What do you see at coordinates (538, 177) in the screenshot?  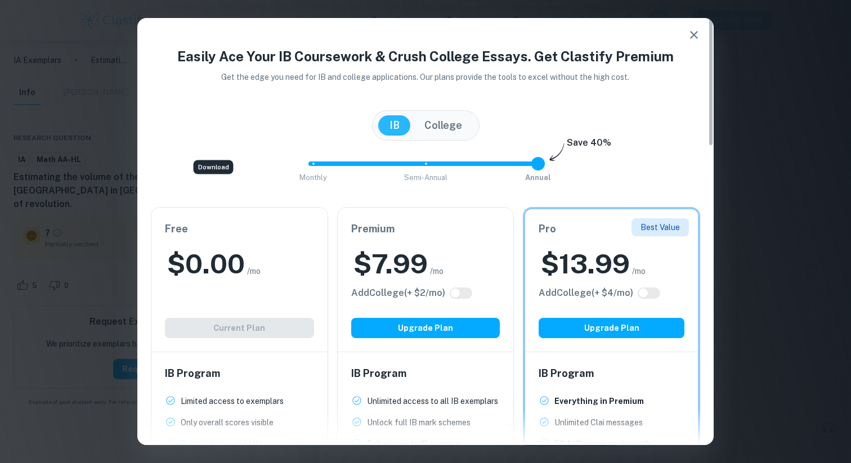 I see `span: Annual` at bounding box center [538, 177].